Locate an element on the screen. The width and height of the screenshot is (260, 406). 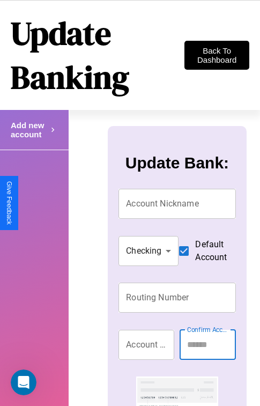
label: Confirm Account Number is located at coordinates (209, 329).